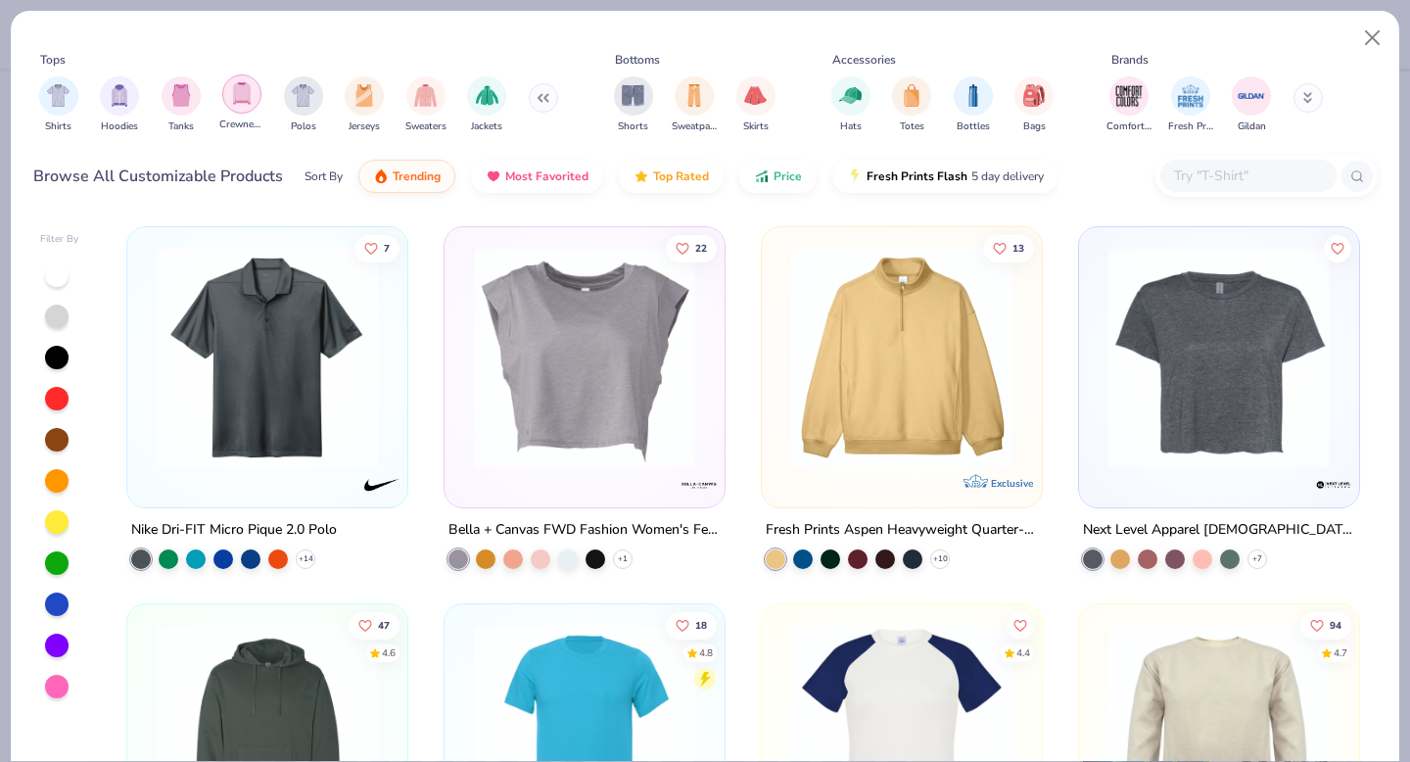 The image size is (1410, 762). Describe the element at coordinates (119, 126) in the screenshot. I see `span: Hoodies` at that location.